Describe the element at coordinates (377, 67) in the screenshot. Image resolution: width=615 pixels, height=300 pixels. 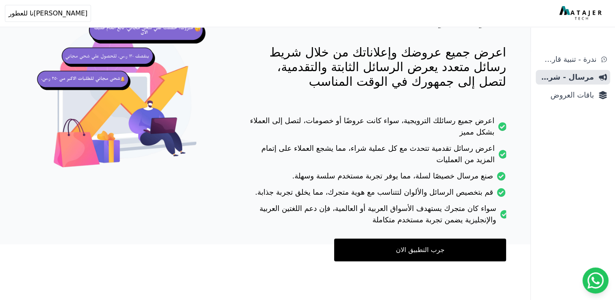
I see `p: اعرض جميع عروضك وإعلاناتك من خلال شريط رسائل متعدد يعرض الرسائل الثابتة والتقدمية، لتصل إلى جمهور...` at that location.